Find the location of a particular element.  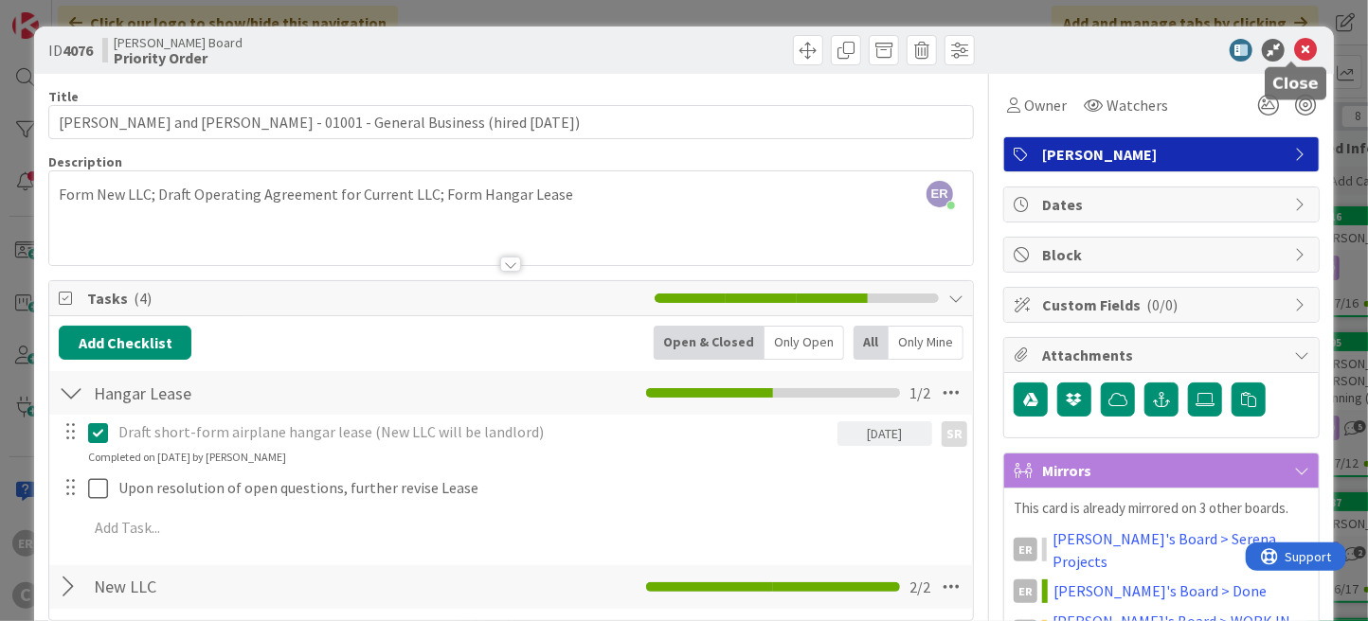

button: Add Checklist is located at coordinates (125, 343).